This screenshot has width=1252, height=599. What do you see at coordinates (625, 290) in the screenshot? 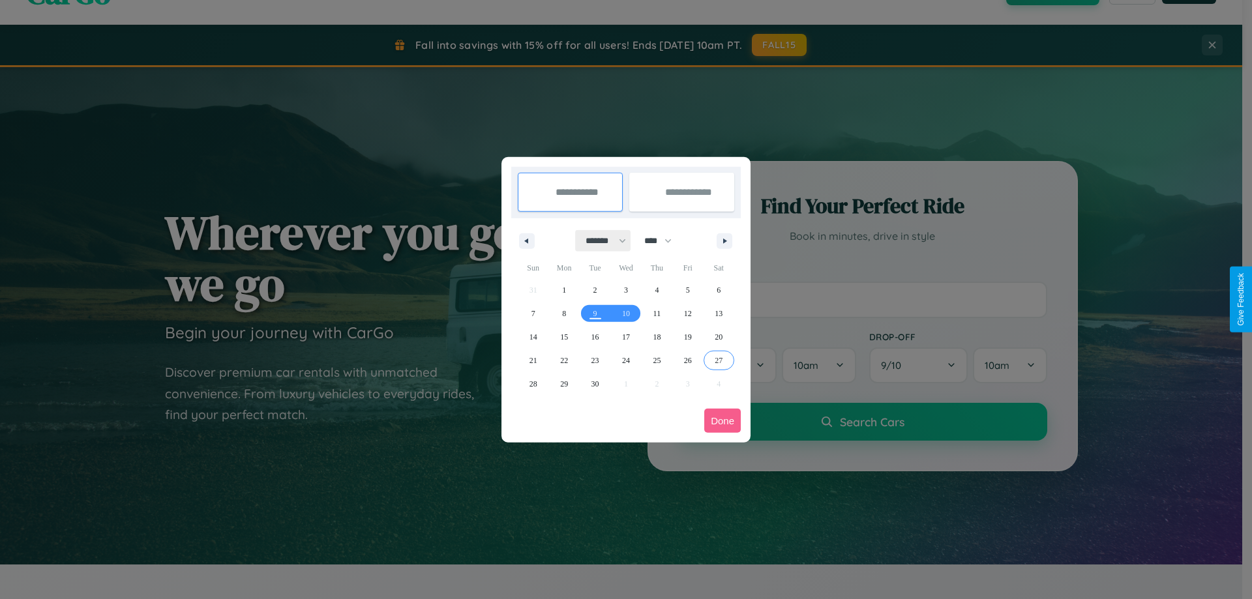
I see `button: 3` at bounding box center [625, 290].